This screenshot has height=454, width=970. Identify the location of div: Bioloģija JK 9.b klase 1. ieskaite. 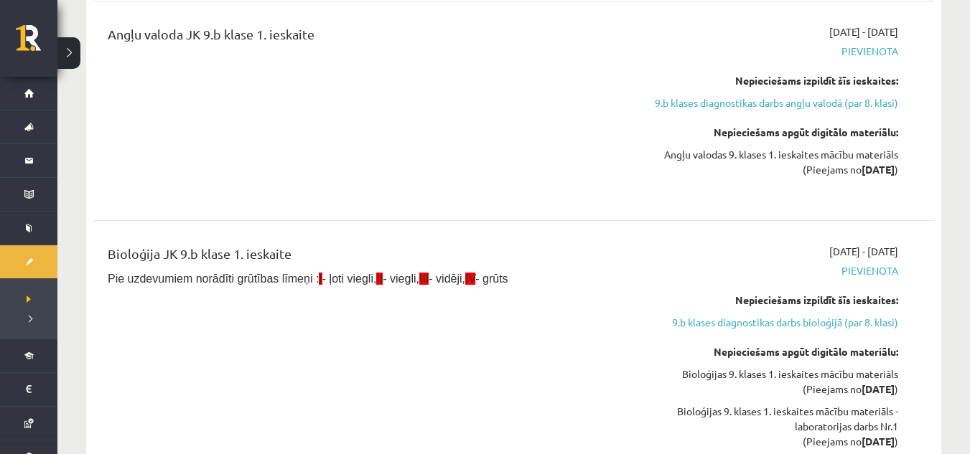
(368, 257).